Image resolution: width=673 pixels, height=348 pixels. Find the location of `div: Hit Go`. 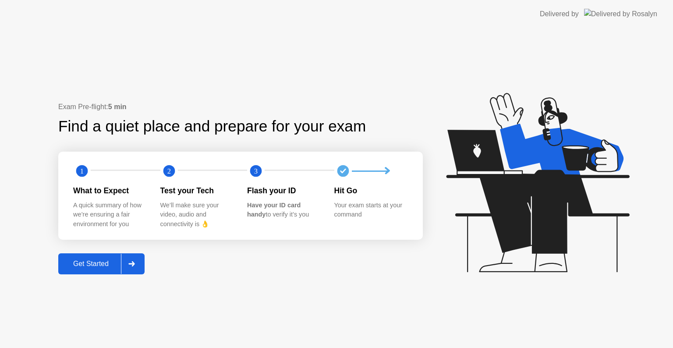

div: Hit Go is located at coordinates (371, 191).